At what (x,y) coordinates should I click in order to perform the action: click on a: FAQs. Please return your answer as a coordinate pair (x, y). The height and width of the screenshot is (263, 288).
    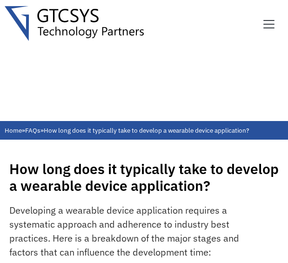
    Looking at the image, I should click on (33, 130).